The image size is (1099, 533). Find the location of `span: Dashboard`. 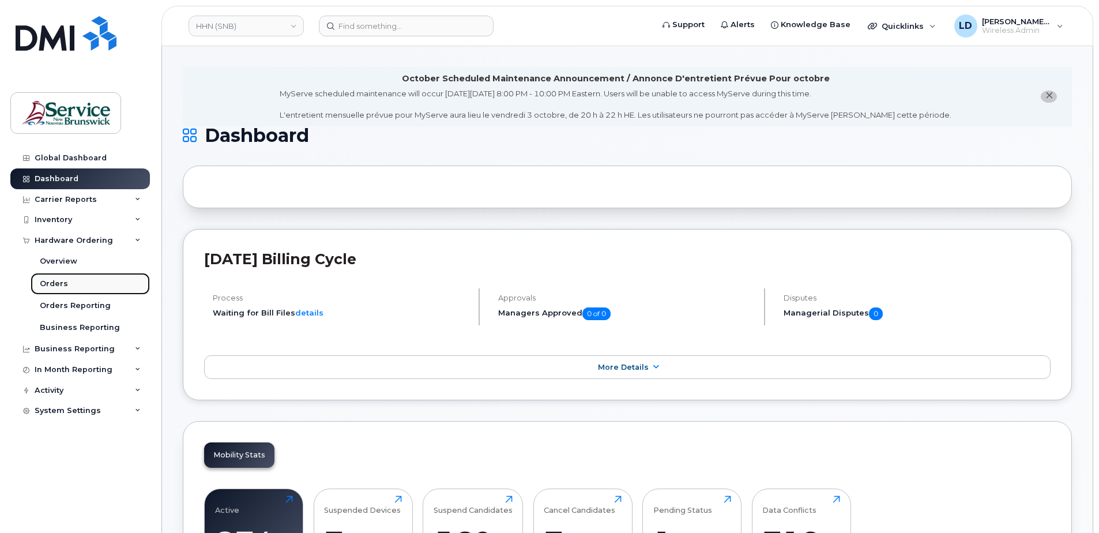

span: Dashboard is located at coordinates (257, 136).